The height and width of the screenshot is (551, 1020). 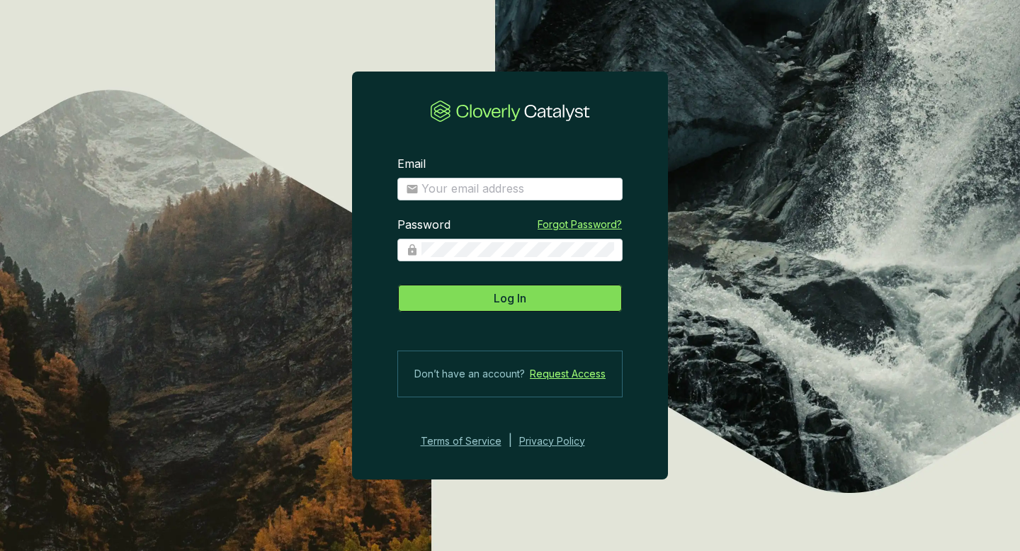 I want to click on input: Password, so click(x=518, y=250).